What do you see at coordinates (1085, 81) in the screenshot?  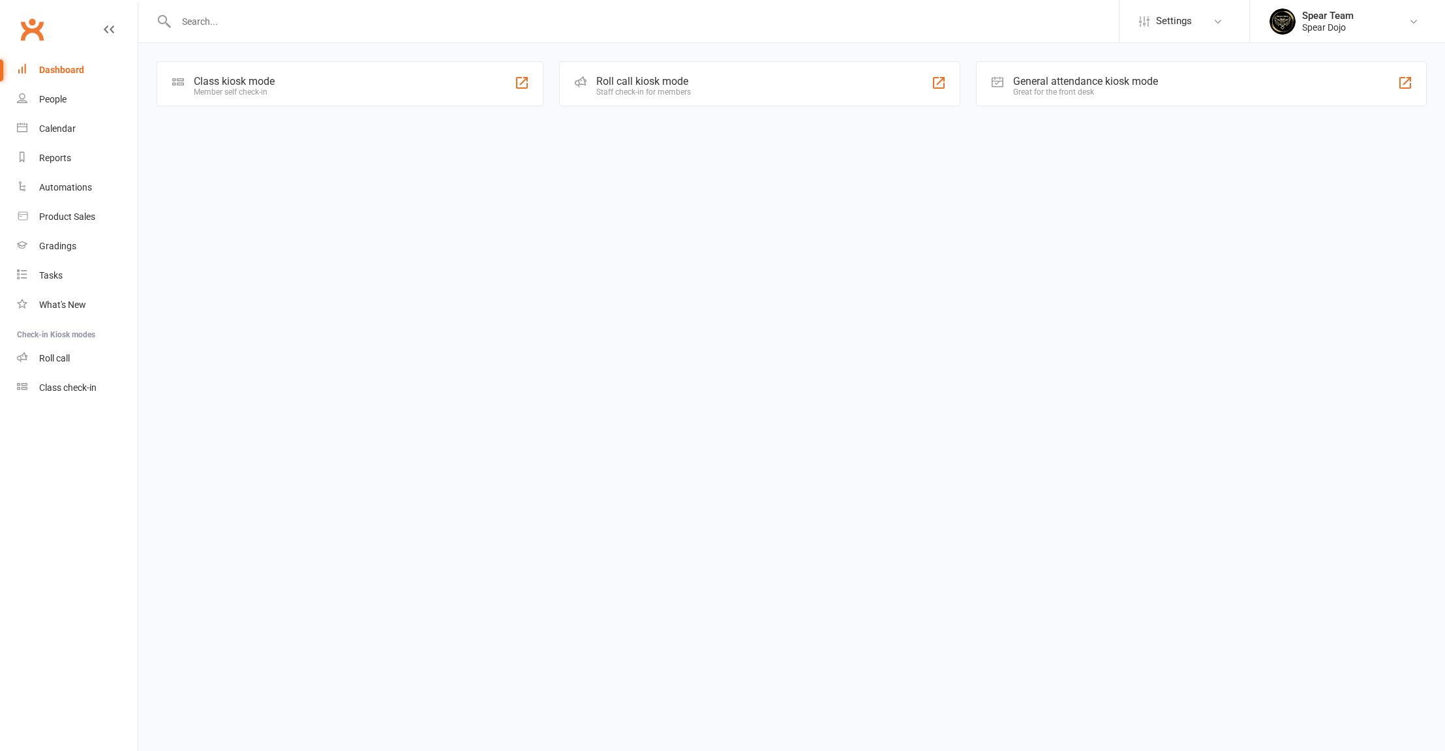 I see `div: General attendance kiosk mode` at bounding box center [1085, 81].